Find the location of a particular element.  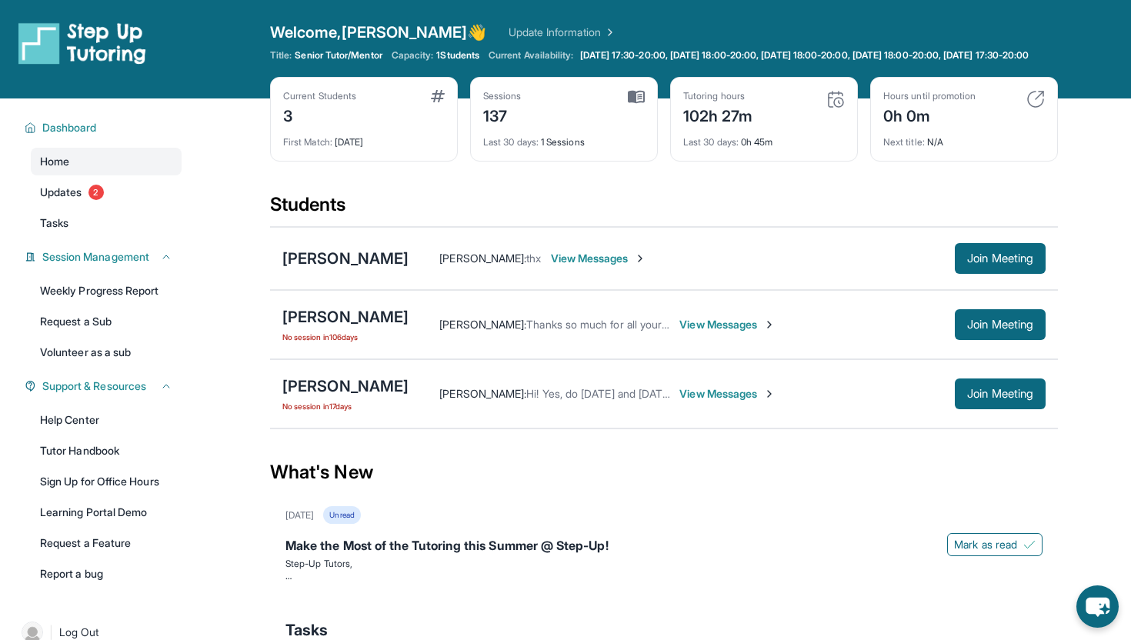

span: thx is located at coordinates (533, 258).